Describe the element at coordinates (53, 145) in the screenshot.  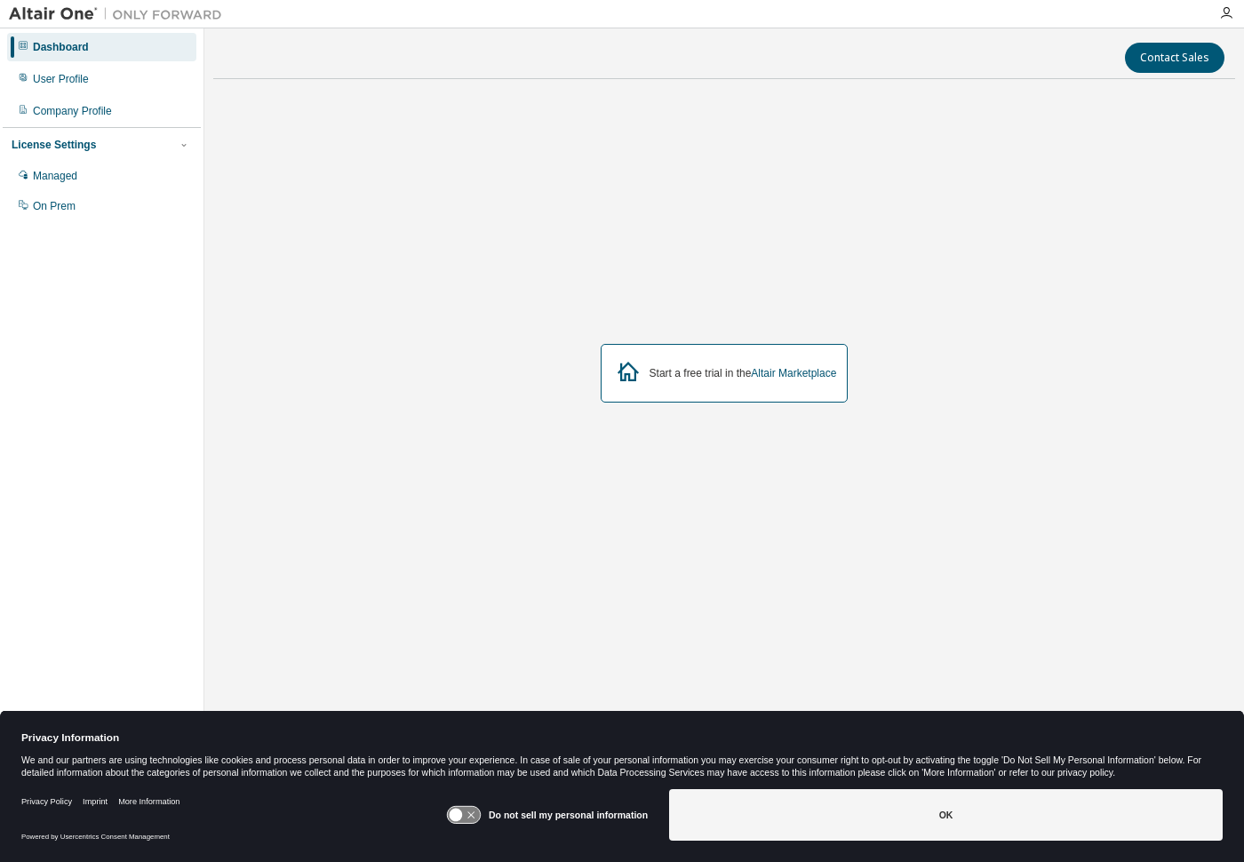
I see `div: License Settings` at that location.